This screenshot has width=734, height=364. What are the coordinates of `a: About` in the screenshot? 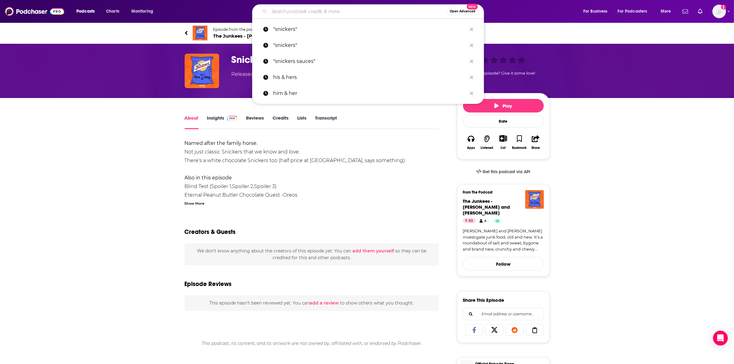 It's located at (192, 122).